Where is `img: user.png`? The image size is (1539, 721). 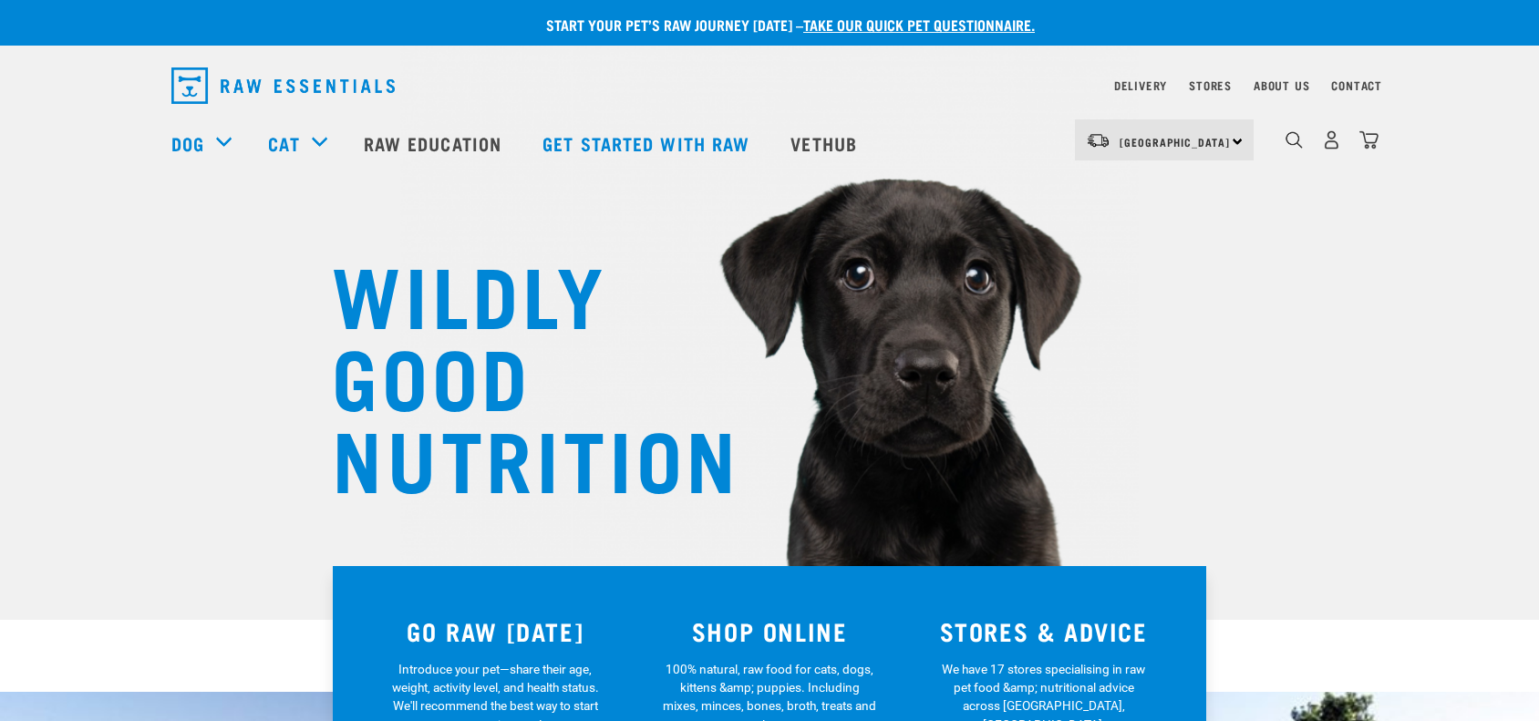
img: user.png is located at coordinates (1331, 140).